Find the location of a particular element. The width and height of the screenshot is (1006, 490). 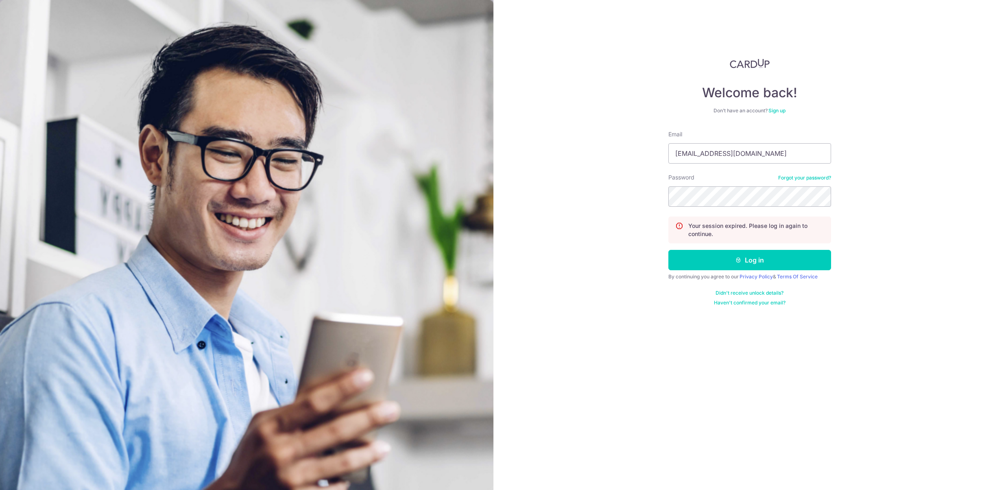

h4: Welcome back! is located at coordinates (750, 93).